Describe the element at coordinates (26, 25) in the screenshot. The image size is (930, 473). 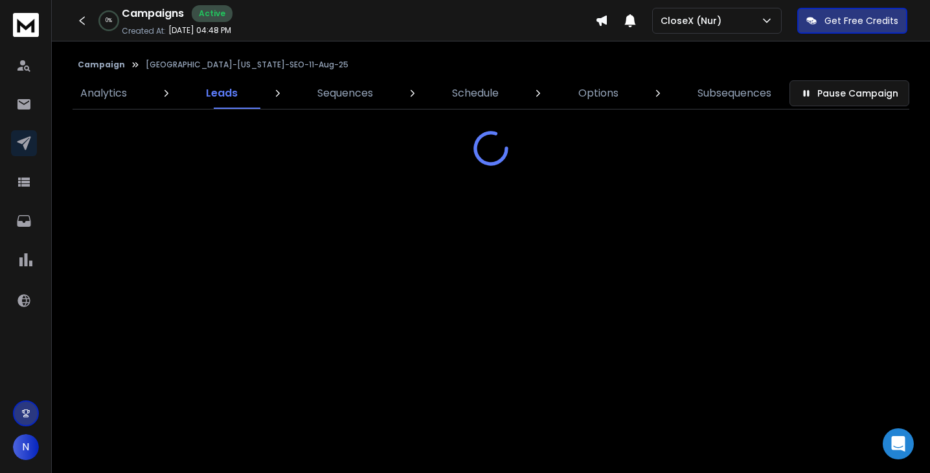
I see `img: logo` at that location.